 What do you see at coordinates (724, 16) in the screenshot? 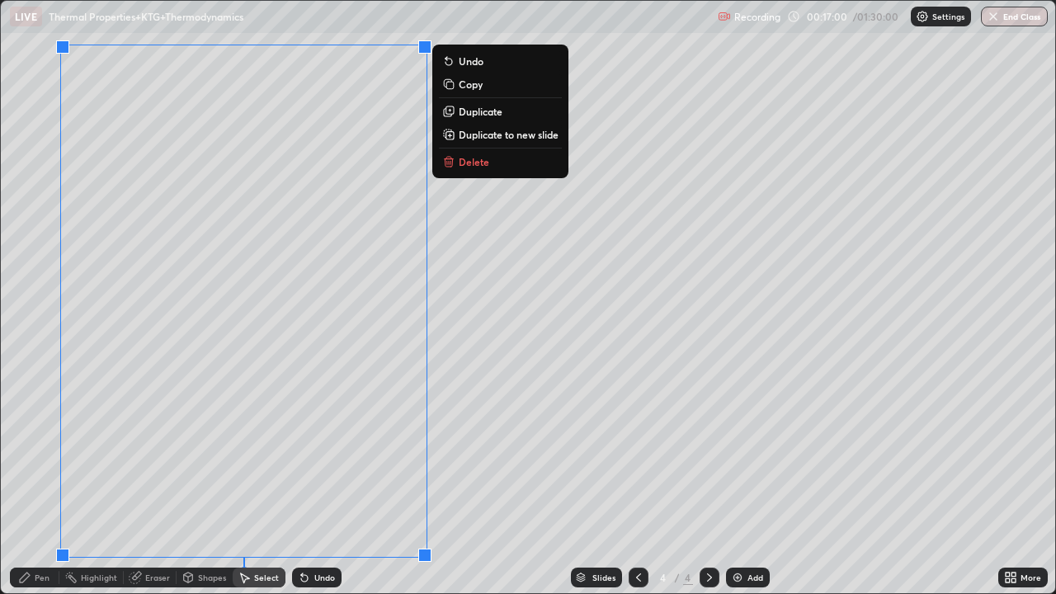
I see `img: recording.375f2c34.svg` at bounding box center [724, 16].